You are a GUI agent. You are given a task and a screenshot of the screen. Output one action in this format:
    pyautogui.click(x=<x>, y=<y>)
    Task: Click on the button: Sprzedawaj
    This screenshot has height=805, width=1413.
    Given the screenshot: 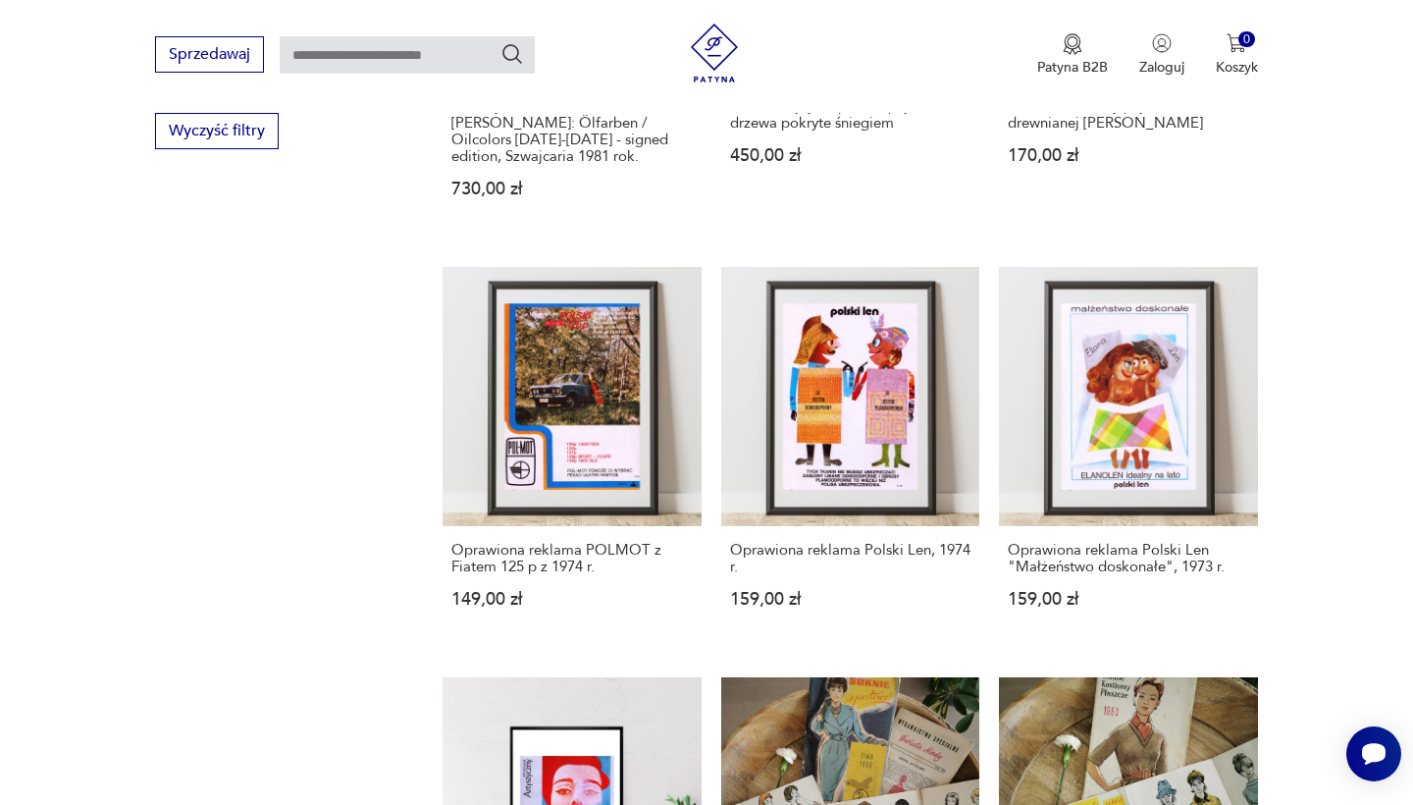 What is the action you would take?
    pyautogui.click(x=209, y=54)
    